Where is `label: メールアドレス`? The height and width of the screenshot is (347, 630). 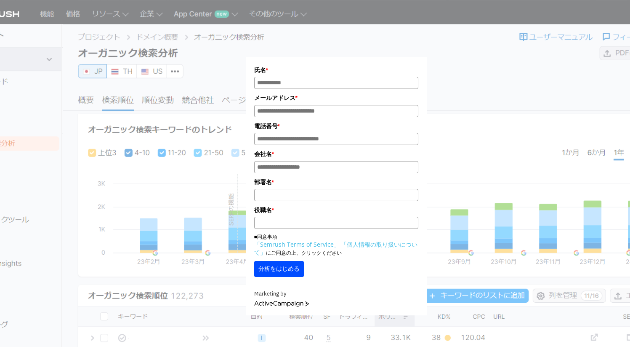
label: メールアドレス is located at coordinates (336, 98).